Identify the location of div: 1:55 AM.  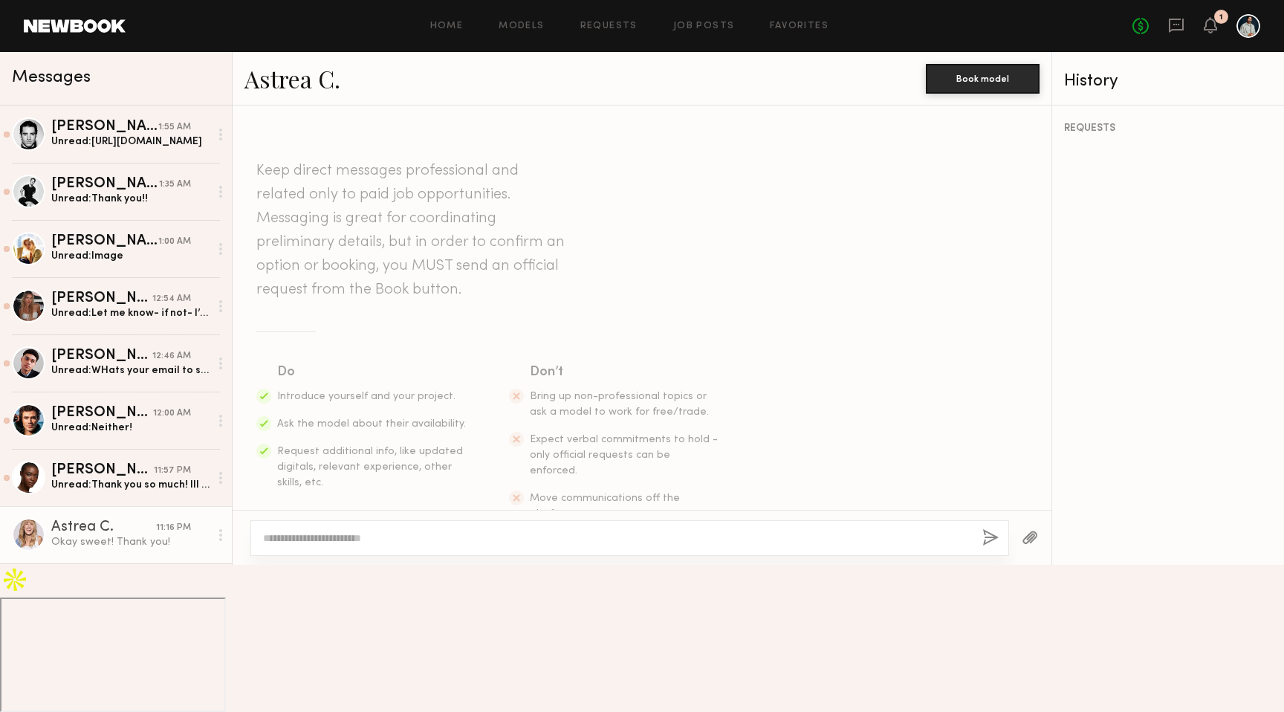
(175, 127).